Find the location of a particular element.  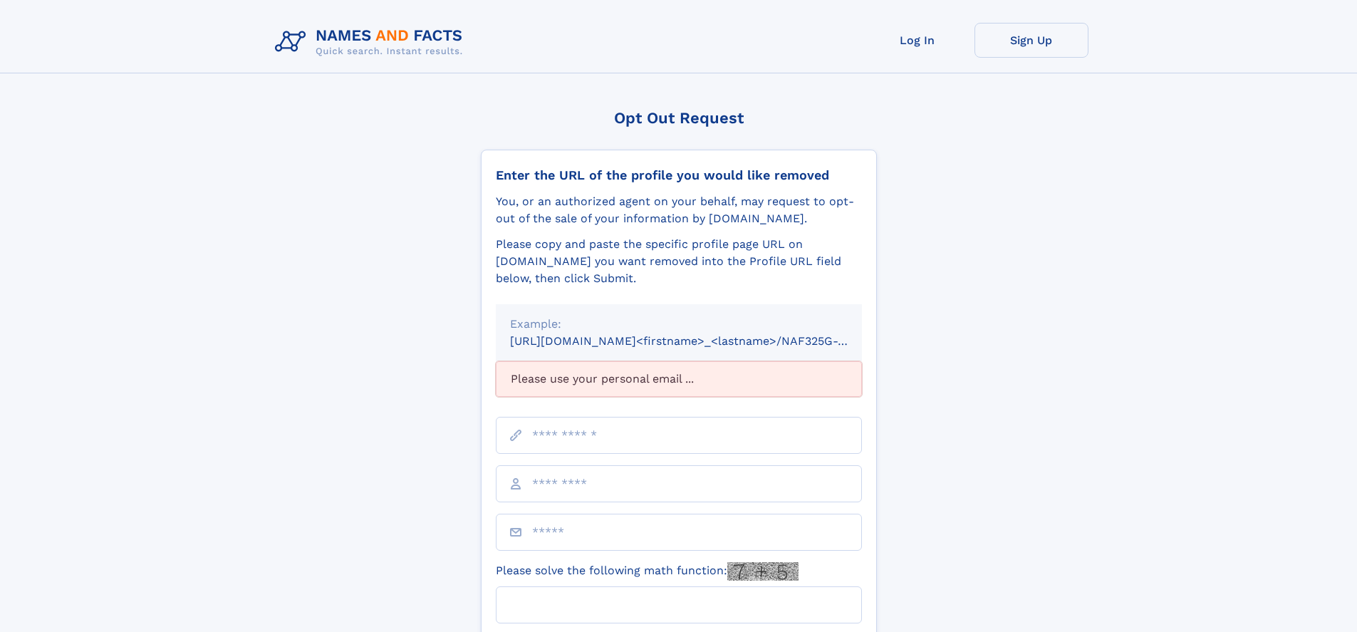

div: You, or an authorized agent on your behalf, may request to opt-out of the sale of your informatio... is located at coordinates (679, 210).